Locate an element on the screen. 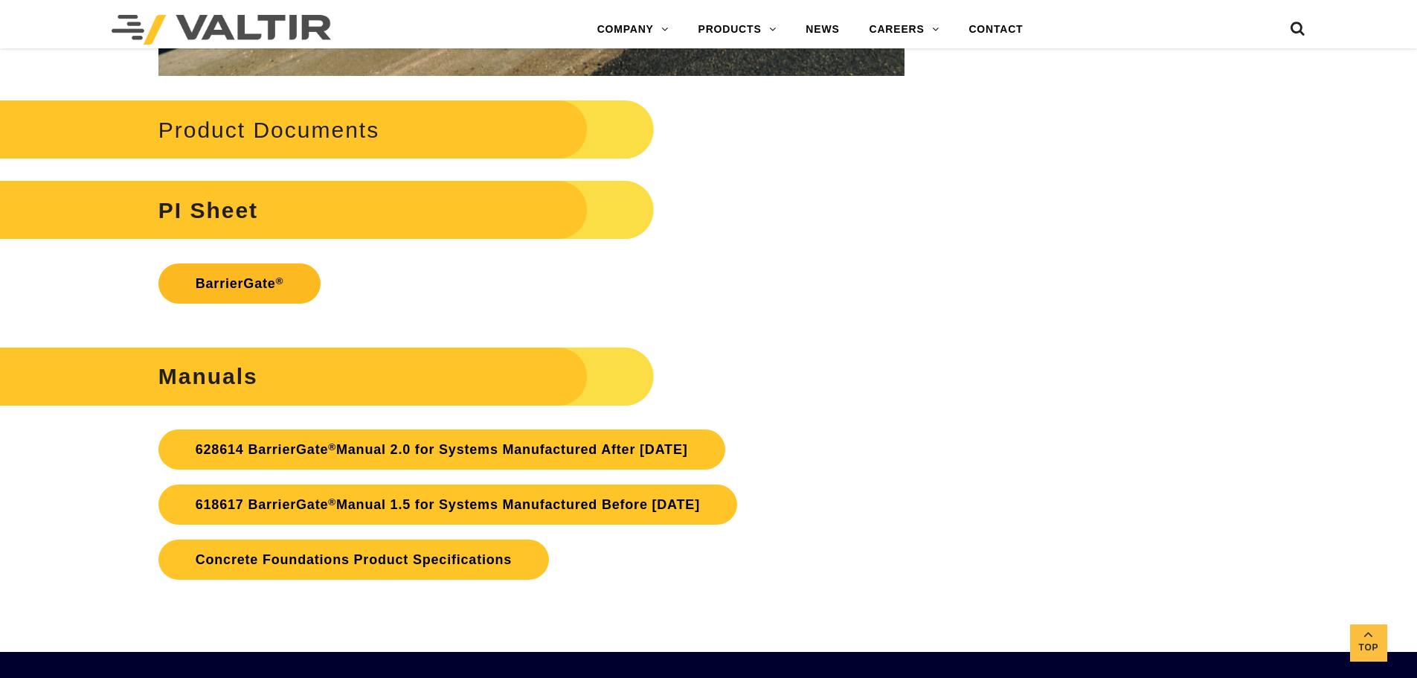  a: NEWS is located at coordinates (822, 30).